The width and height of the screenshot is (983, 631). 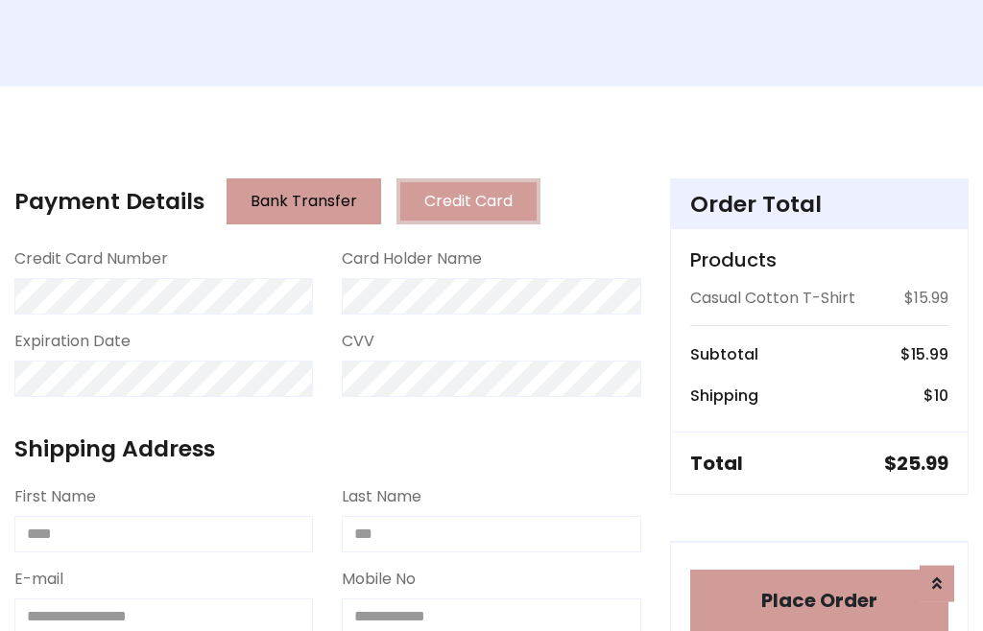 What do you see at coordinates (724, 354) in the screenshot?
I see `h6: Subtotal` at bounding box center [724, 354].